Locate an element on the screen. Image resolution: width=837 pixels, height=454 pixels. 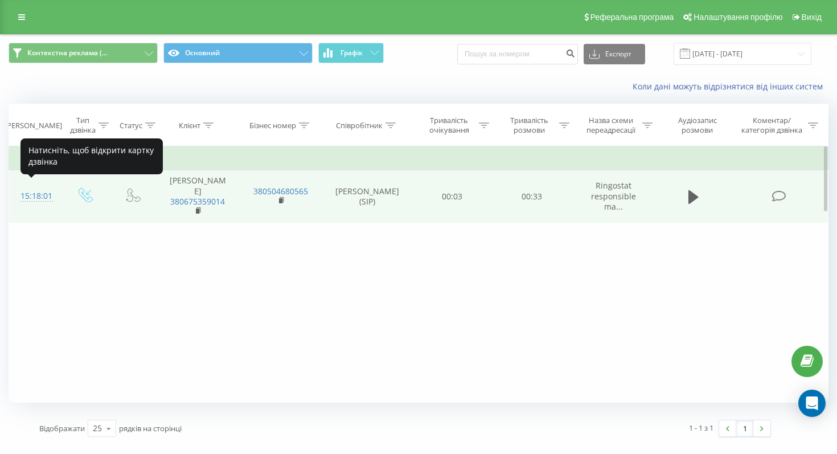
a: 1 is located at coordinates (745, 428).